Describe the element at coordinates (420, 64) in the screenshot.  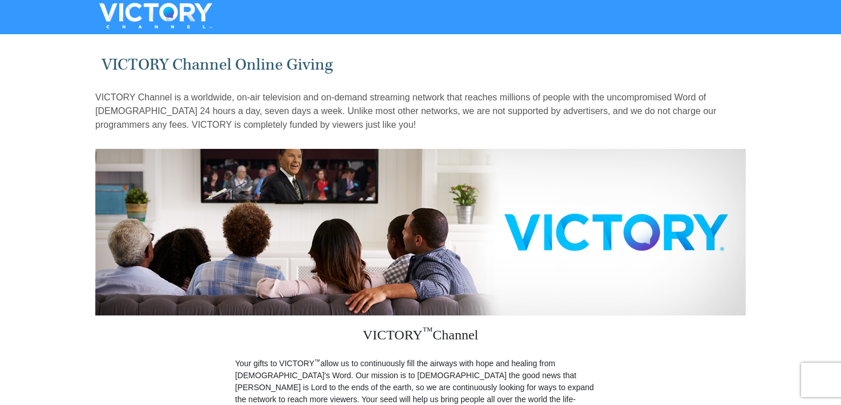
I see `h1: VICTORY Channel Online Giving` at that location.